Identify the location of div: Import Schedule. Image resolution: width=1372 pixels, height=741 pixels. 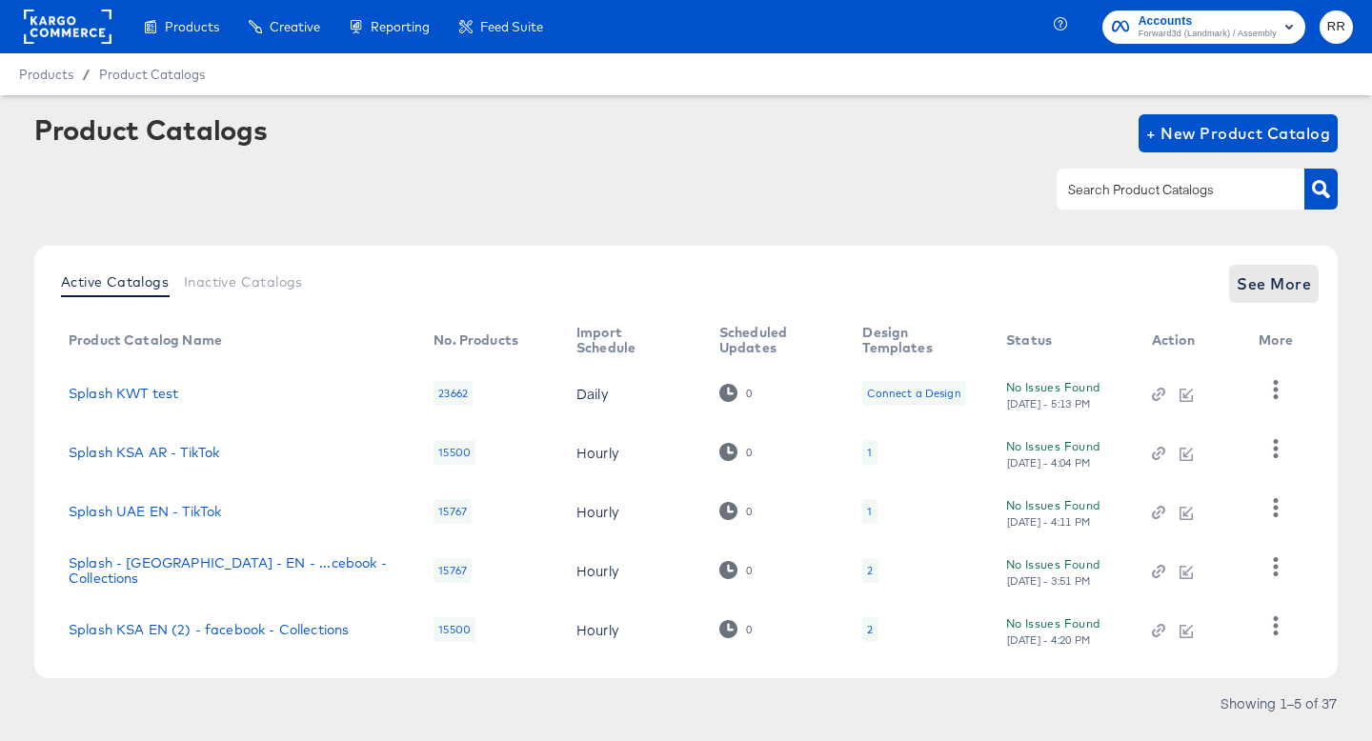
(629, 340).